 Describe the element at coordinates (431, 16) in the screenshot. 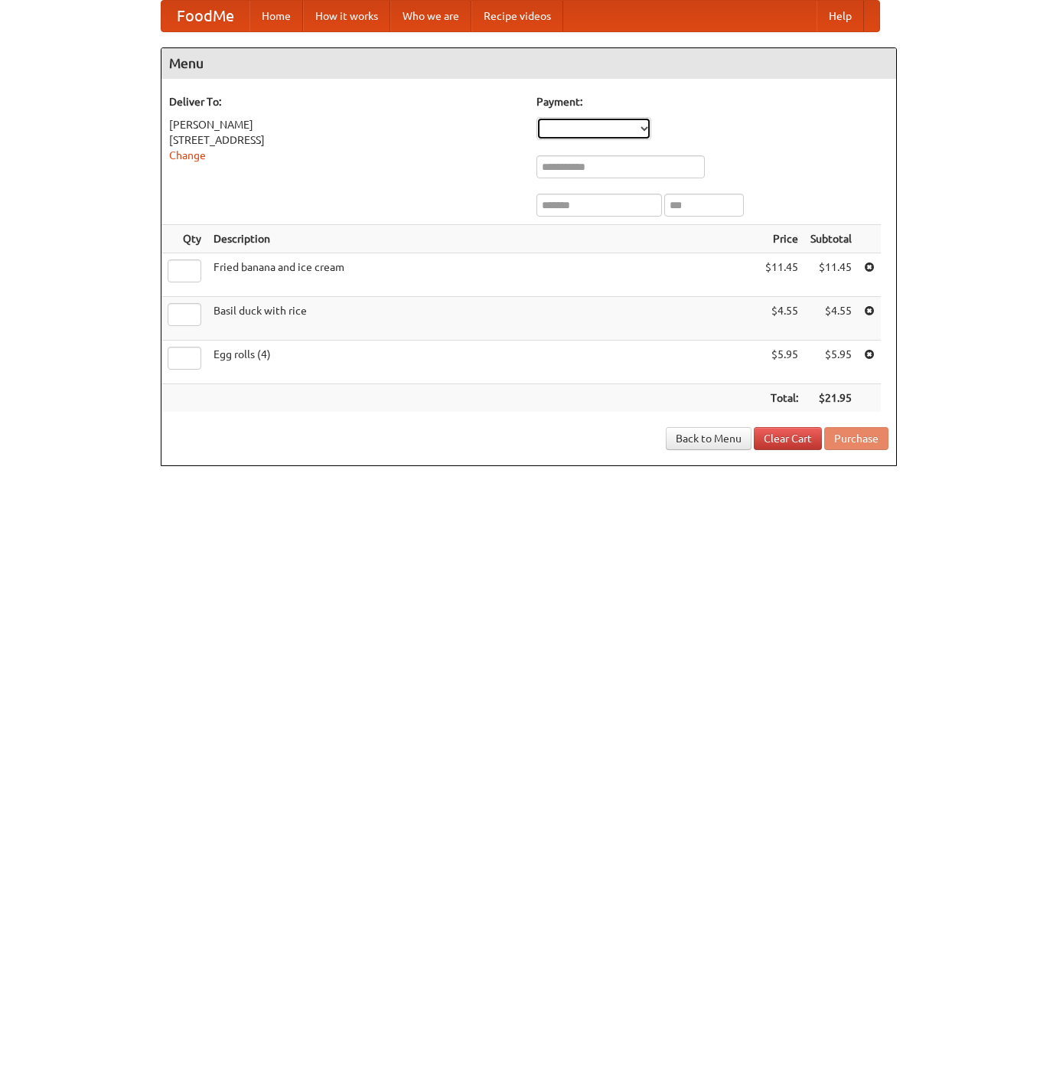

I see `a: Who we are` at that location.